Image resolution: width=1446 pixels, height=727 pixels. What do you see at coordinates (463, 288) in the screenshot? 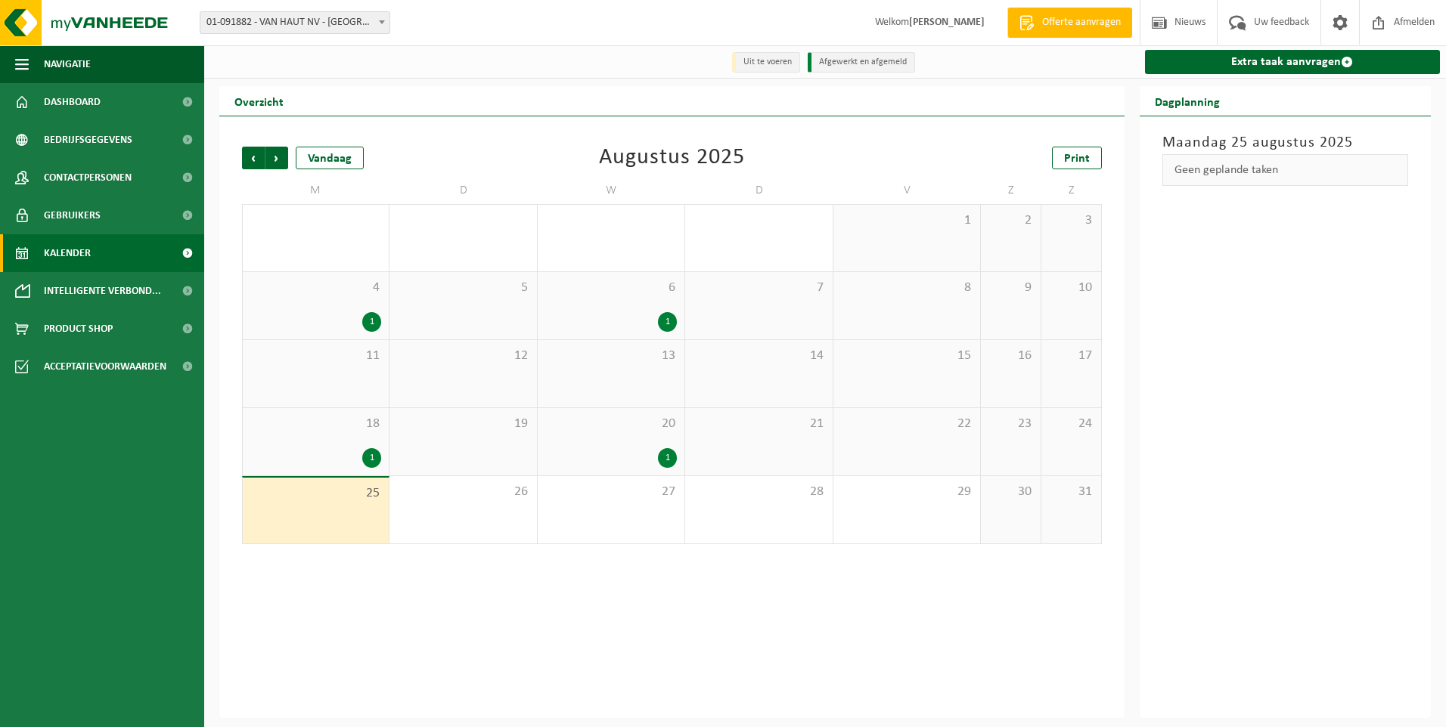
I see `span: 5` at bounding box center [463, 288].